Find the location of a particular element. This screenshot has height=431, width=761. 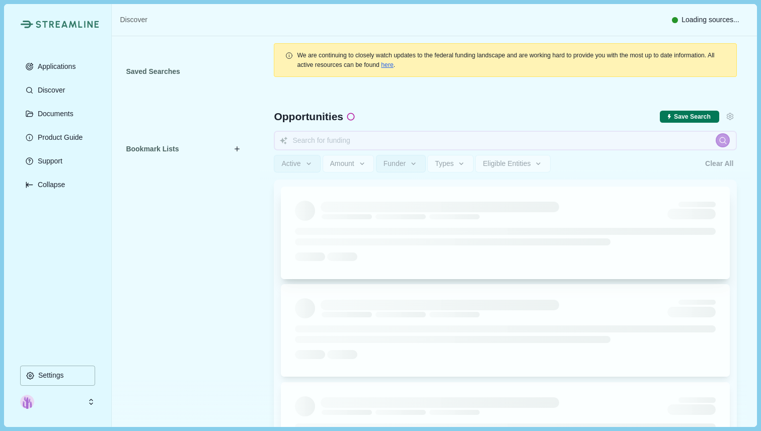

span: Opportunities is located at coordinates (308, 116).